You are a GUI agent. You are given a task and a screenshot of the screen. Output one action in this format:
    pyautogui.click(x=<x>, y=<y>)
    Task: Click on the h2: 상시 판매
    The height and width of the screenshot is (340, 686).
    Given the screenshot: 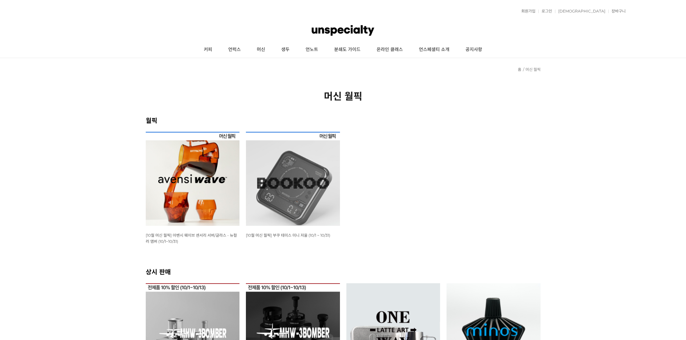 What is the action you would take?
    pyautogui.click(x=343, y=272)
    